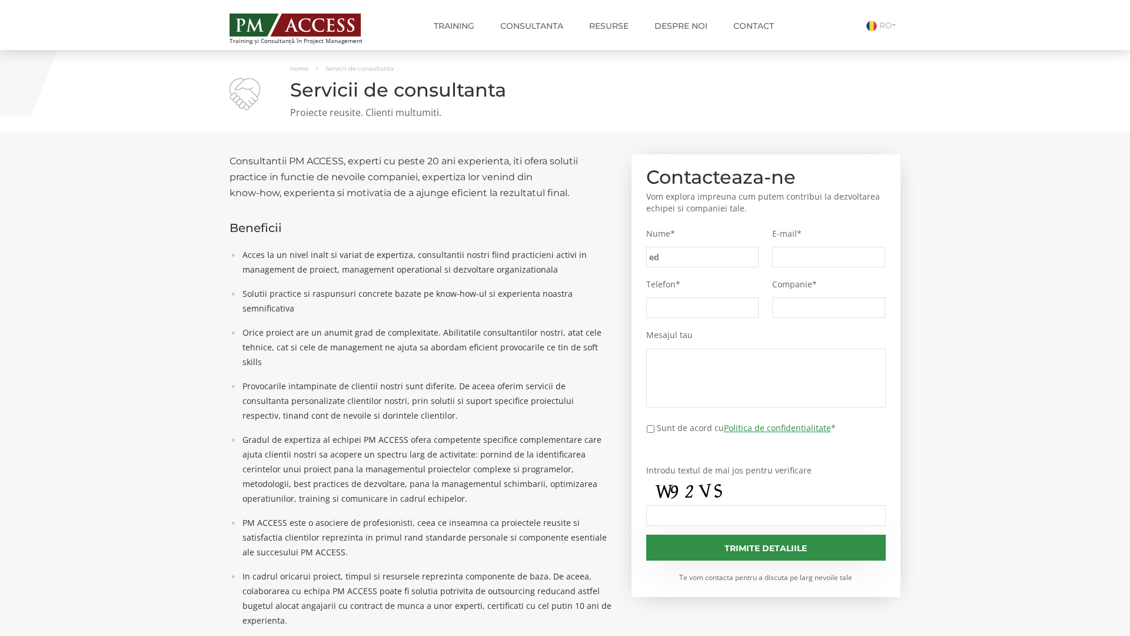 The image size is (1130, 636). I want to click on label: E-mail, so click(829, 234).